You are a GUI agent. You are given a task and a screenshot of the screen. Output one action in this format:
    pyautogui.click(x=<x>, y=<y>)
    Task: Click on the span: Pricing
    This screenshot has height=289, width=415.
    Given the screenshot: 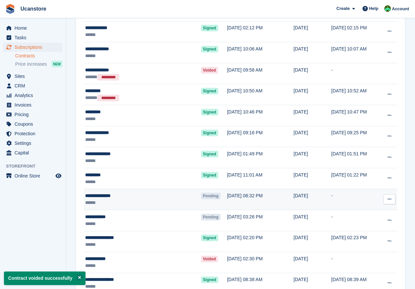 What is the action you would take?
    pyautogui.click(x=34, y=114)
    